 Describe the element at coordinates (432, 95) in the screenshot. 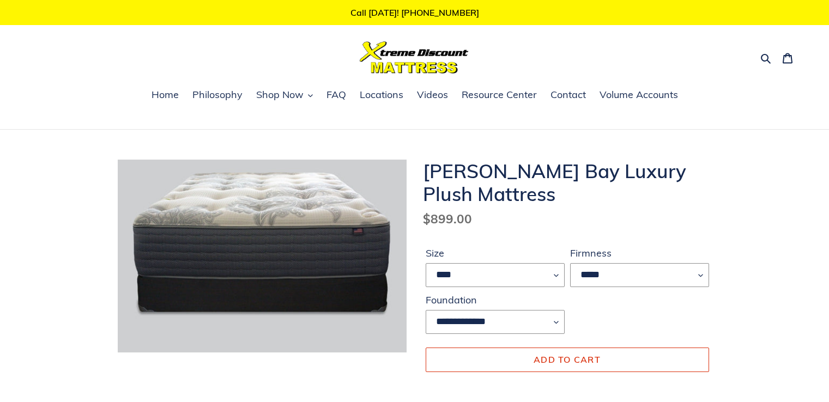

I see `a: Videos` at that location.